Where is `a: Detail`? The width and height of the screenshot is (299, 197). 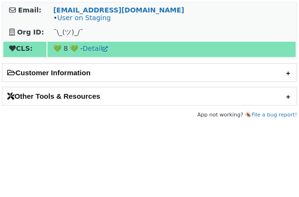 a: Detail is located at coordinates (95, 48).